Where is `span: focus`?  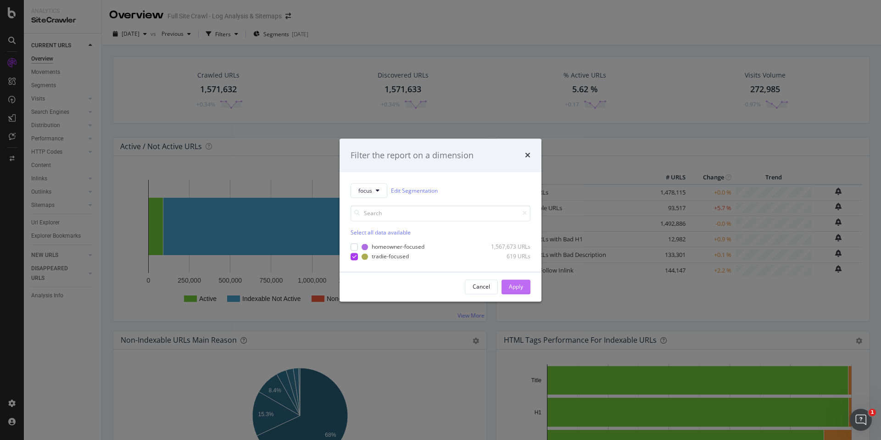
span: focus is located at coordinates (365, 190).